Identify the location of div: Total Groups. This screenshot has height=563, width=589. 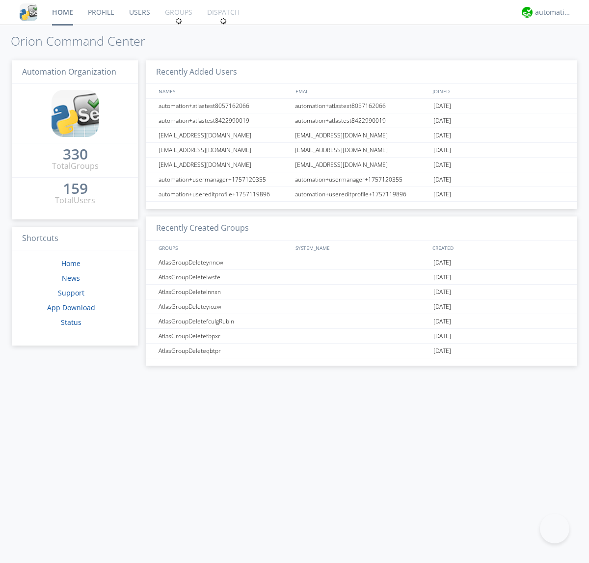
(75, 166).